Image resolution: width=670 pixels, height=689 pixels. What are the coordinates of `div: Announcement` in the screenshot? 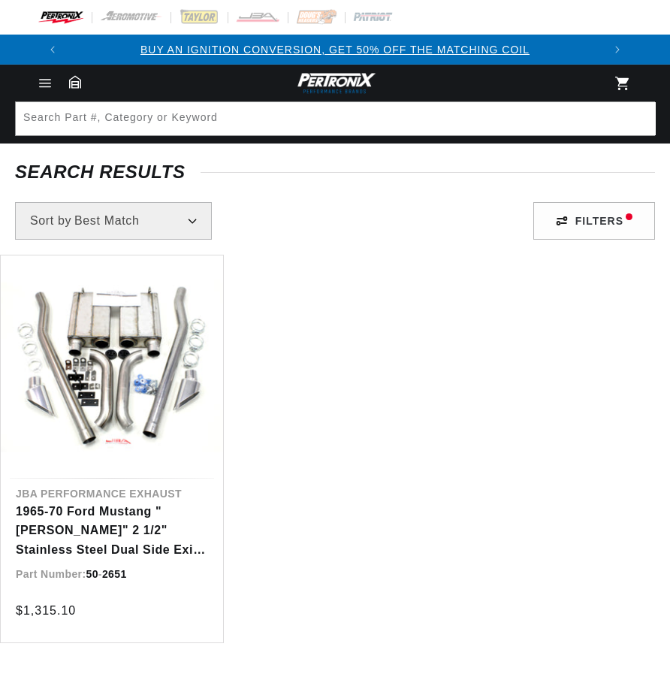 It's located at (335, 50).